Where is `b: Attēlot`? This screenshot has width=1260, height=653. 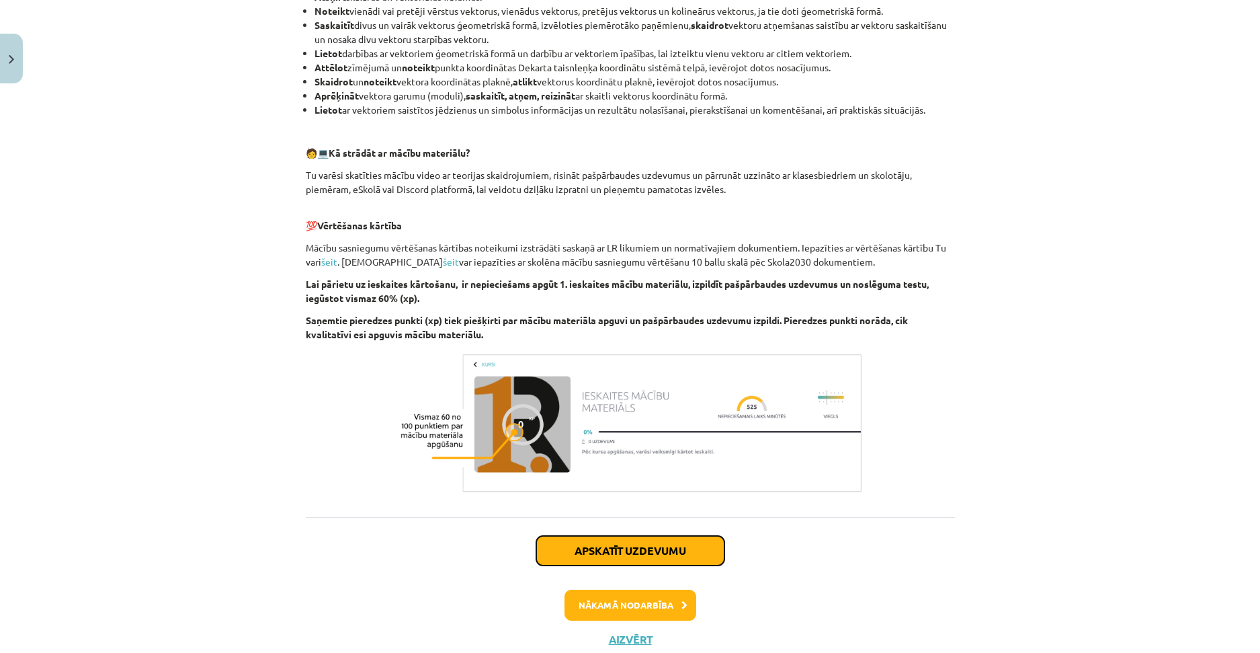
b: Attēlot is located at coordinates (331, 67).